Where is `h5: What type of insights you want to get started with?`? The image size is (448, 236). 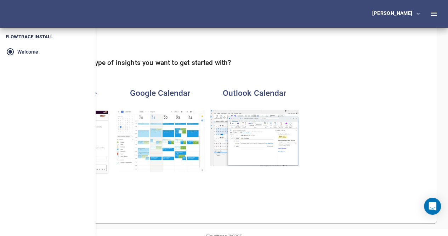 h5: What type of insights you want to get started with? is located at coordinates (153, 63).